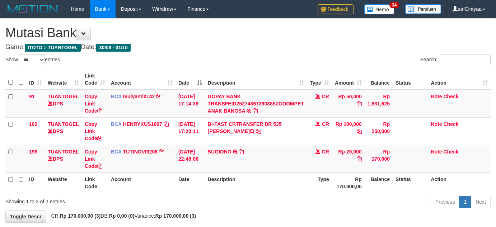 Image resolution: width=496 pixels, height=227 pixels. Describe the element at coordinates (241, 152) in the screenshot. I see `a: Copy SUGIONO to clipboard` at that location.